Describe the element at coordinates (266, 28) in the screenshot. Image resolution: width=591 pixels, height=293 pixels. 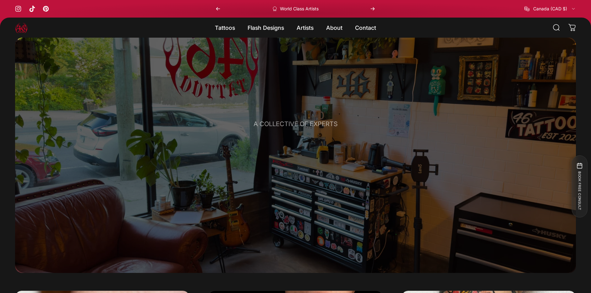
I see `summary: Flash Designs` at that location.